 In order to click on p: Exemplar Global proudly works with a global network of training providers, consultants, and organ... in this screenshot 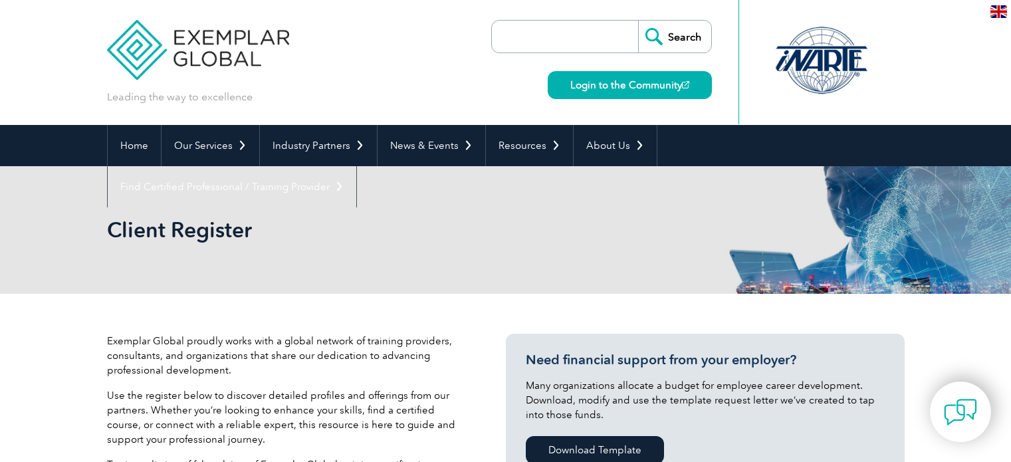, I will do `click(286, 356)`.